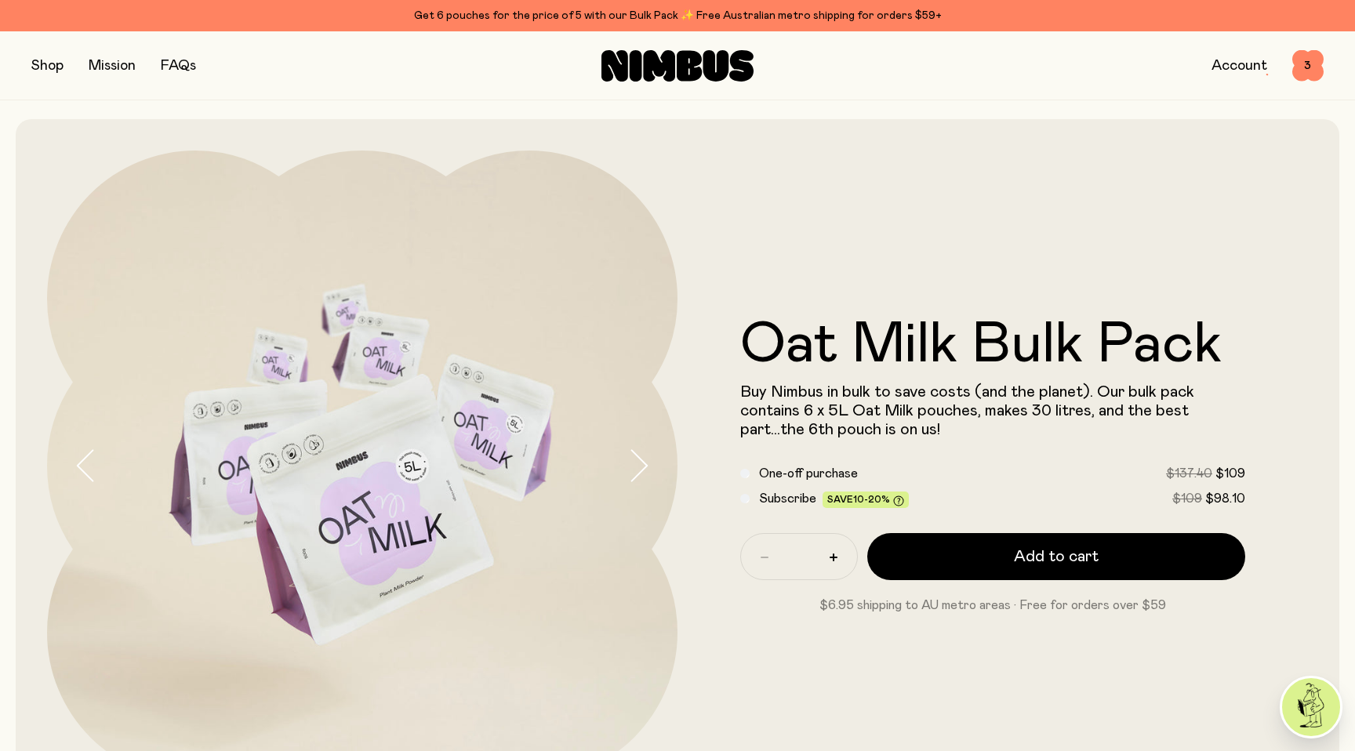  Describe the element at coordinates (866, 500) in the screenshot. I see `span: Save` at that location.